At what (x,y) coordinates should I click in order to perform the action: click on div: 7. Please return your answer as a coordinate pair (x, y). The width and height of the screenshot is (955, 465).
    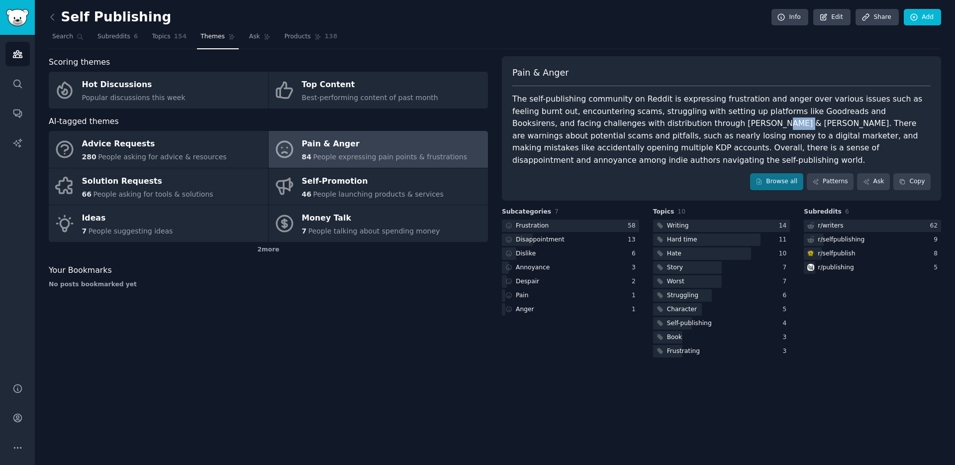
    Looking at the image, I should click on (787, 268).